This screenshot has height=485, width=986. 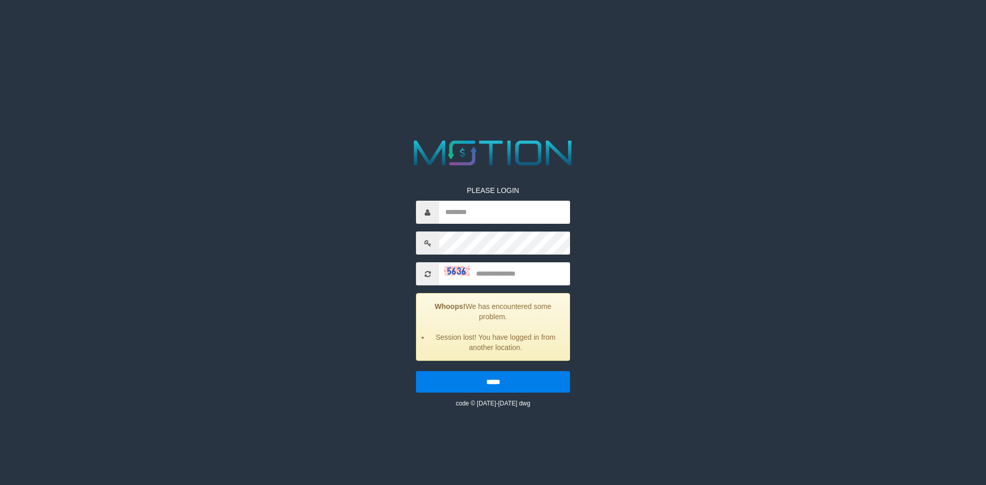 What do you see at coordinates (493, 190) in the screenshot?
I see `p: PLEASE LOGIN` at bounding box center [493, 190].